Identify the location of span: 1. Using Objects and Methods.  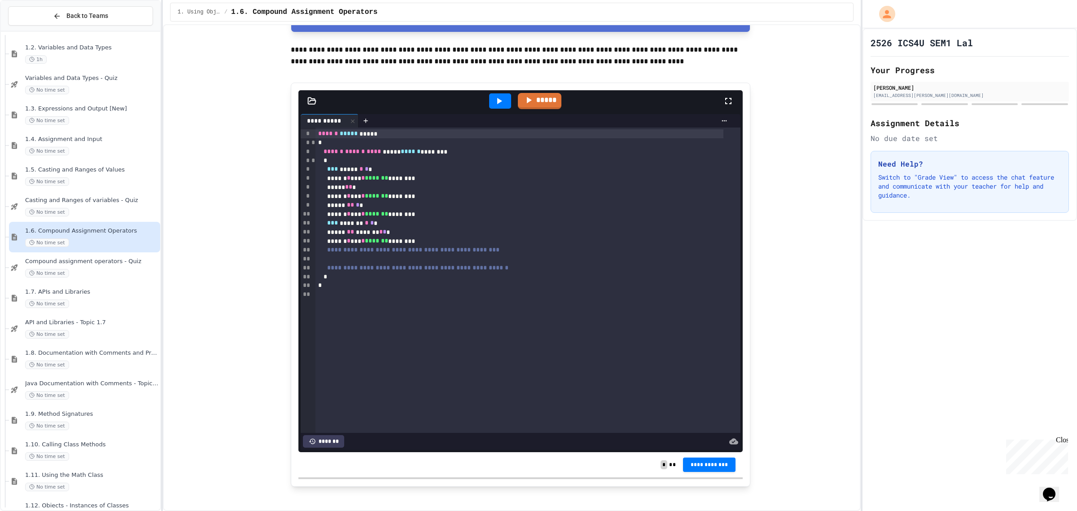
(199, 12).